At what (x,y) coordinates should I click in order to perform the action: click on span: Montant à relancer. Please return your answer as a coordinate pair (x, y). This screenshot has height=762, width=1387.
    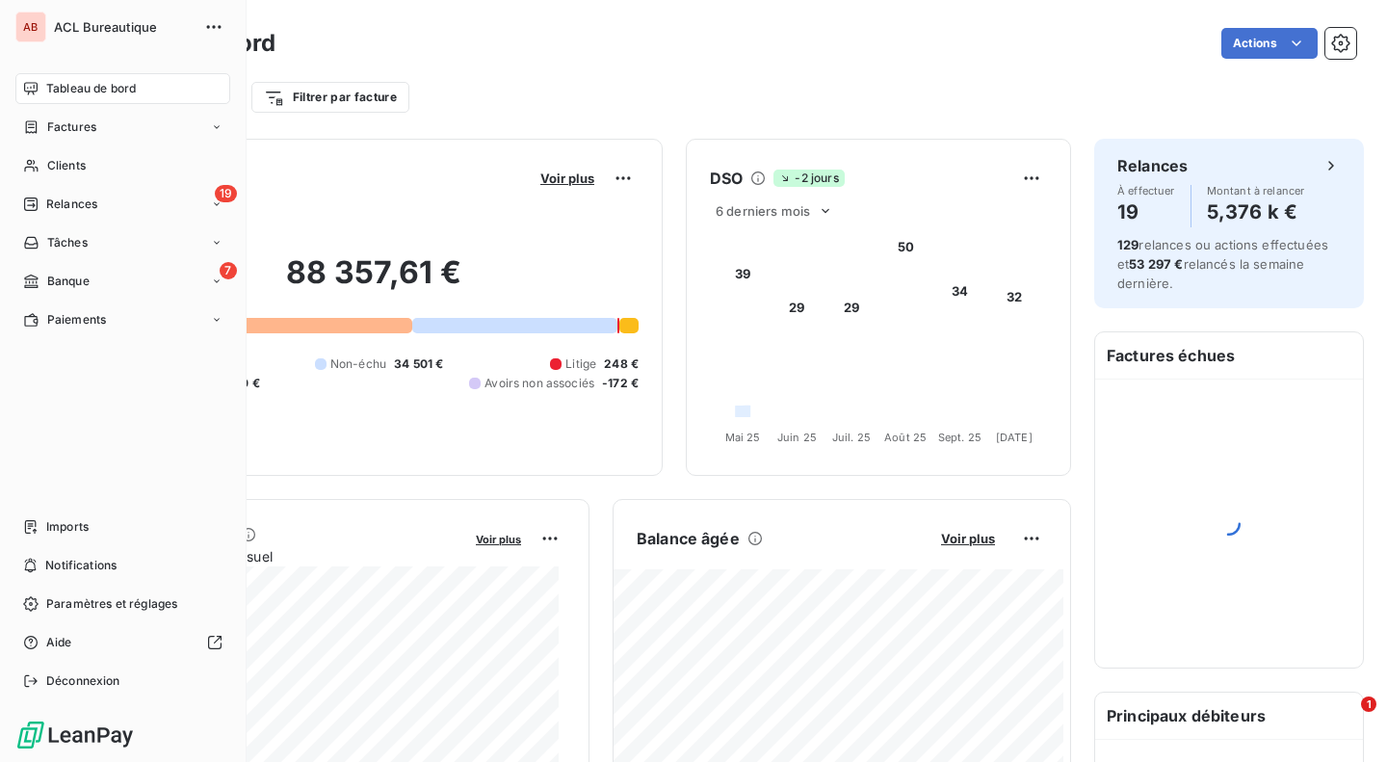
    Looking at the image, I should click on (1256, 191).